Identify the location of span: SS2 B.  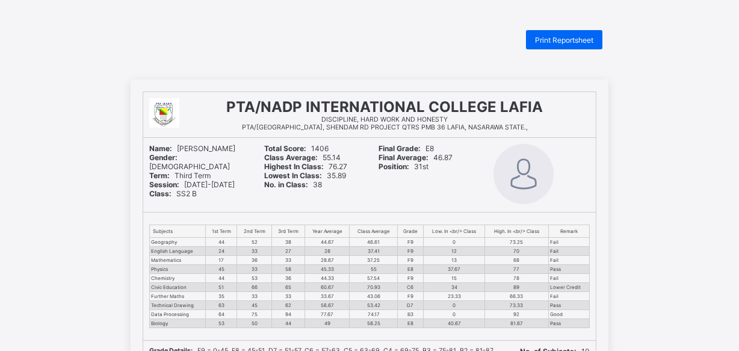
(173, 193).